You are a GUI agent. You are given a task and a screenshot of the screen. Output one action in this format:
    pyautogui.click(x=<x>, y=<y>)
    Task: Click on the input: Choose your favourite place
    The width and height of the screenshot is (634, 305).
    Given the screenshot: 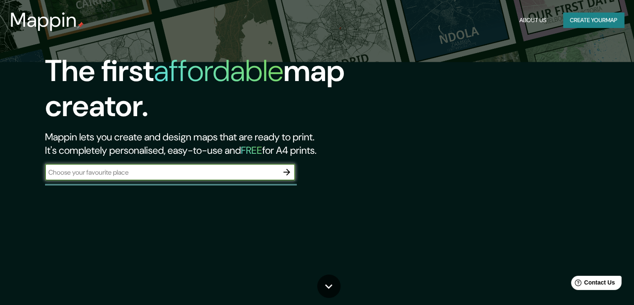 What is the action you would take?
    pyautogui.click(x=162, y=172)
    